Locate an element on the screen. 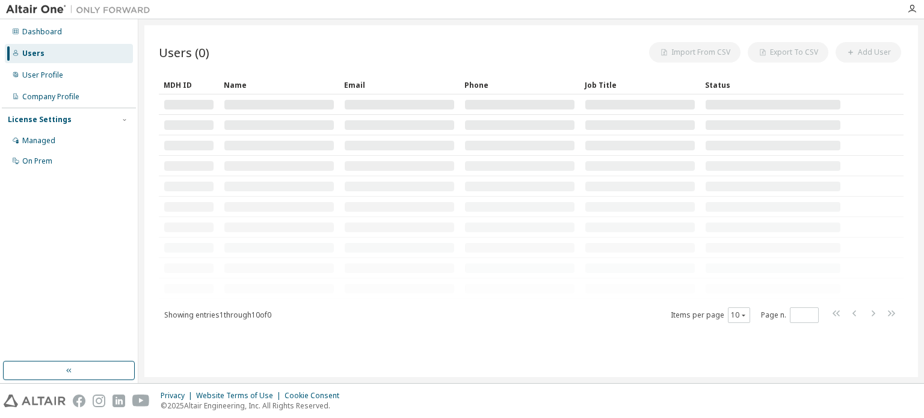  div: MDH ID is located at coordinates (189, 85).